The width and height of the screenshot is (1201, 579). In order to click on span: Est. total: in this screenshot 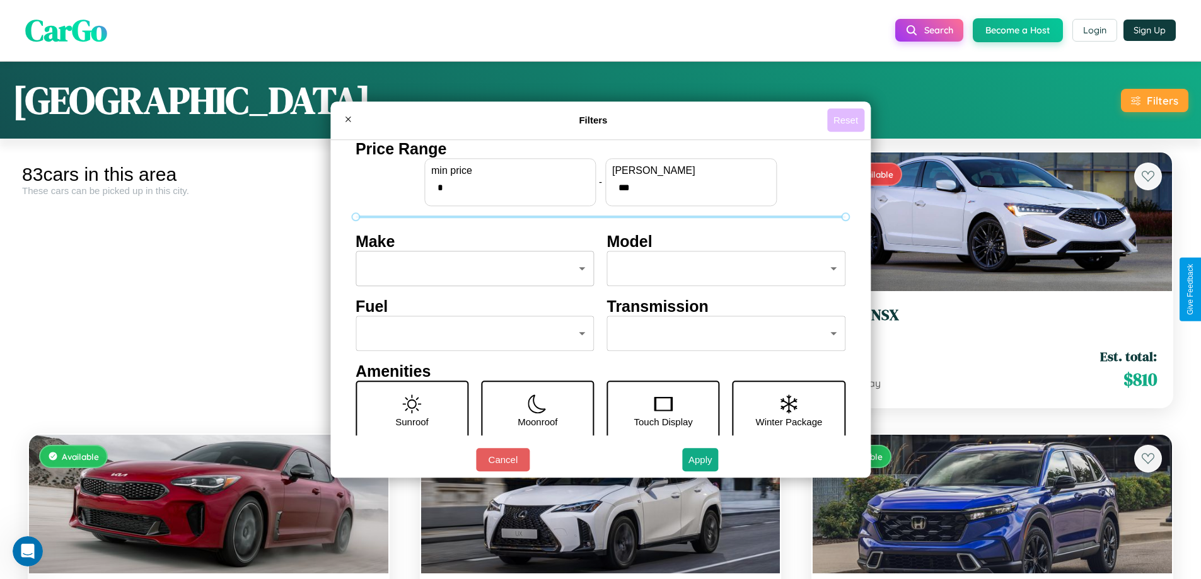, I will do `click(1128, 356)`.